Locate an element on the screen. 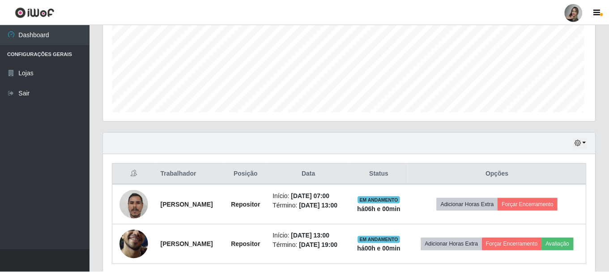  th: Posição is located at coordinates (246, 174).